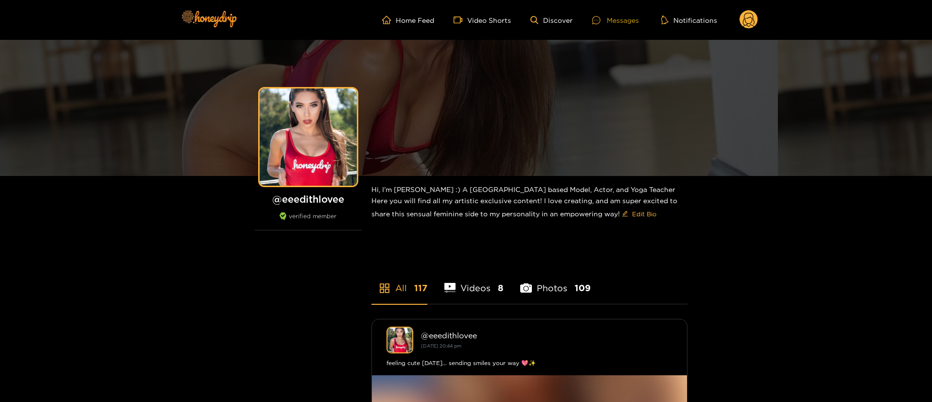 This screenshot has width=932, height=402. Describe the element at coordinates (689, 20) in the screenshot. I see `button: Notifications` at that location.